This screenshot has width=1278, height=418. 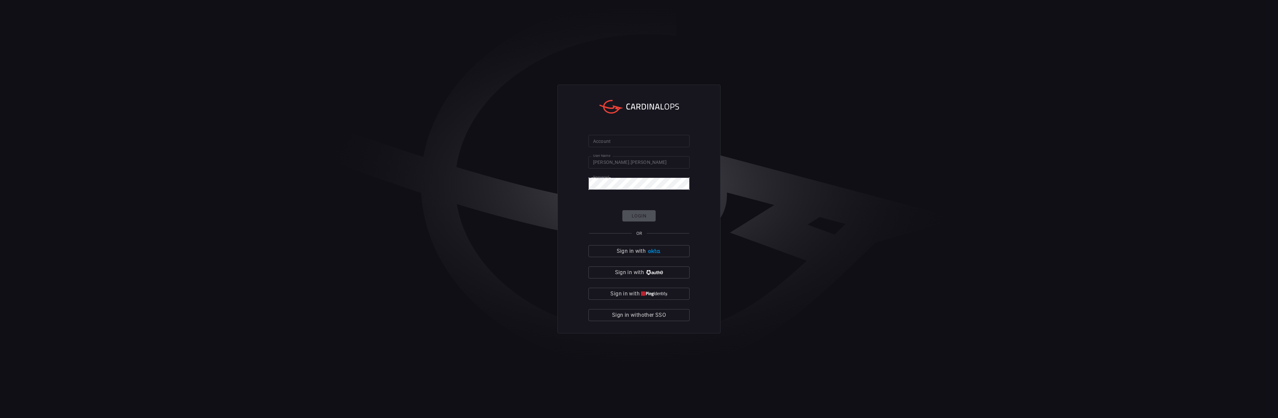 What do you see at coordinates (601, 177) in the screenshot?
I see `label: Password` at bounding box center [601, 177].